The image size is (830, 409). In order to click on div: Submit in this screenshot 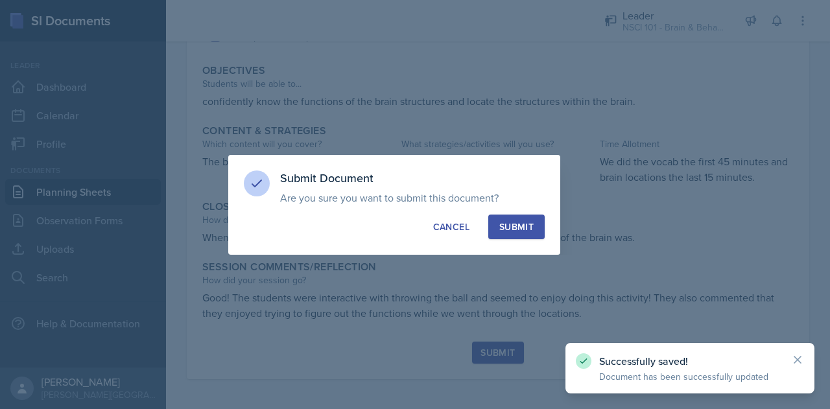, I will do `click(516, 227)`.